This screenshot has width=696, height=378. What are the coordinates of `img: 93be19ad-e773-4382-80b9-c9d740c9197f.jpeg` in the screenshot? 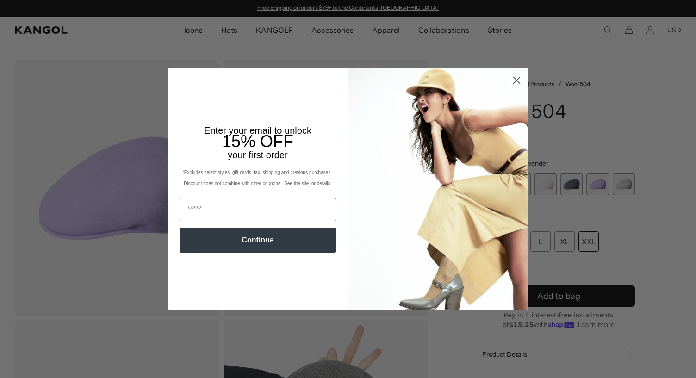 It's located at (438, 189).